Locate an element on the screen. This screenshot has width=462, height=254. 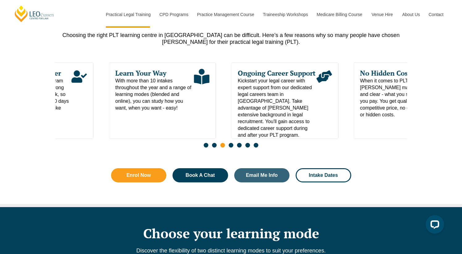
a: Email Me Info is located at coordinates (262, 175).